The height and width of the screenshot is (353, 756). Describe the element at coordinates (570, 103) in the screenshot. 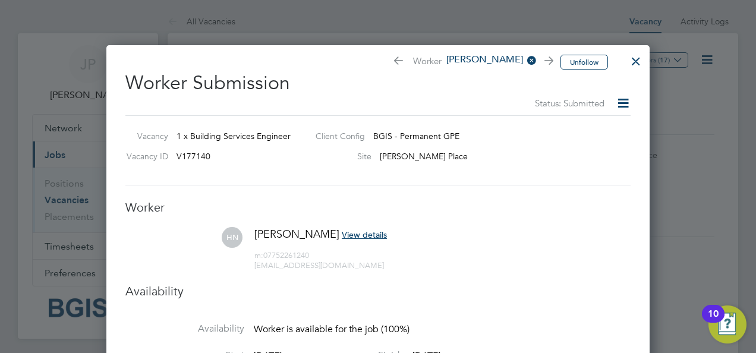

I see `span: Status: Submitted` at that location.